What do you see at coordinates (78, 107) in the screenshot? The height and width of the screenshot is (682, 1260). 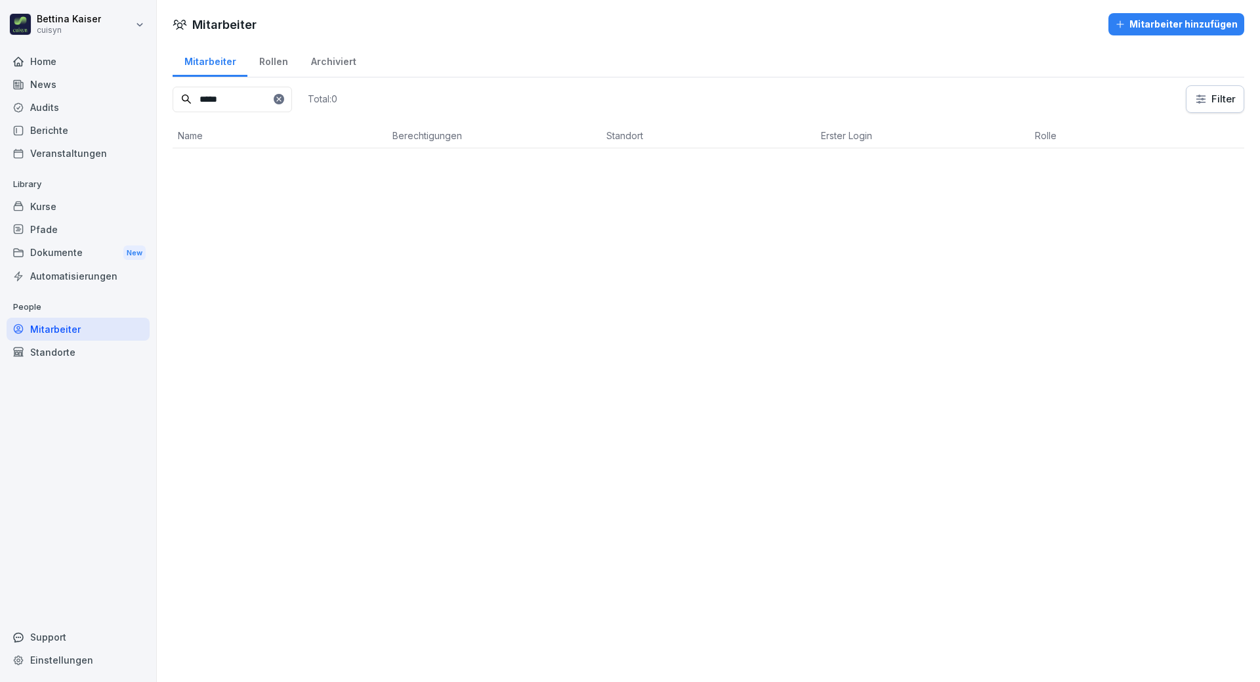 I see `div: Audits` at bounding box center [78, 107].